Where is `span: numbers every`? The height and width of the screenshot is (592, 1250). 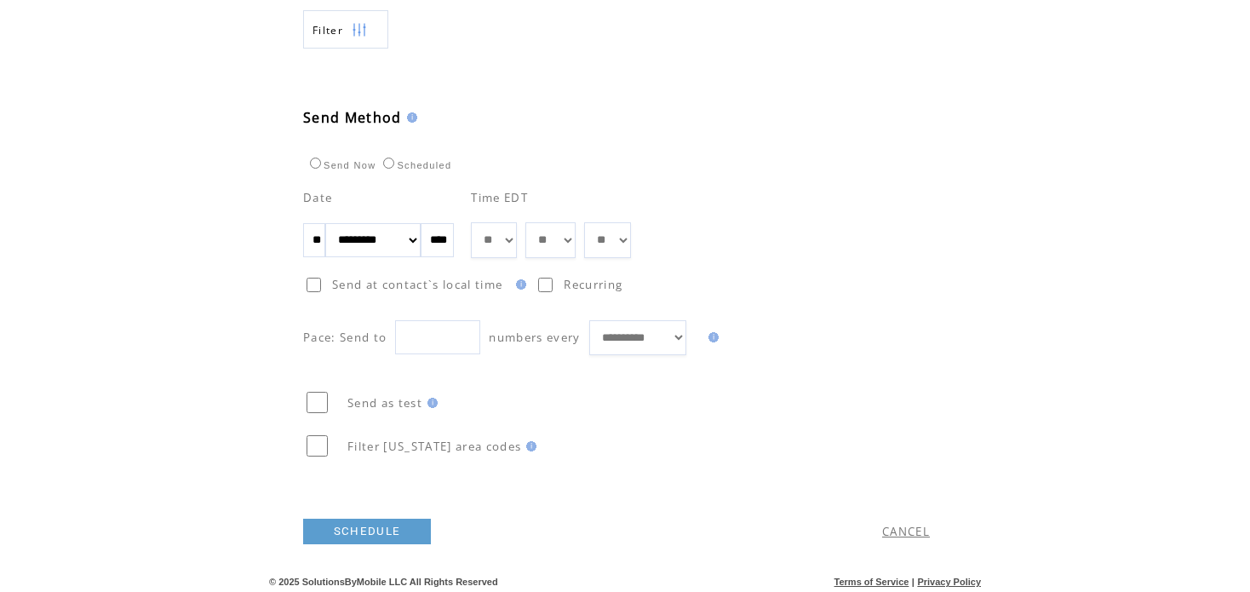
span: numbers every is located at coordinates (534, 337).